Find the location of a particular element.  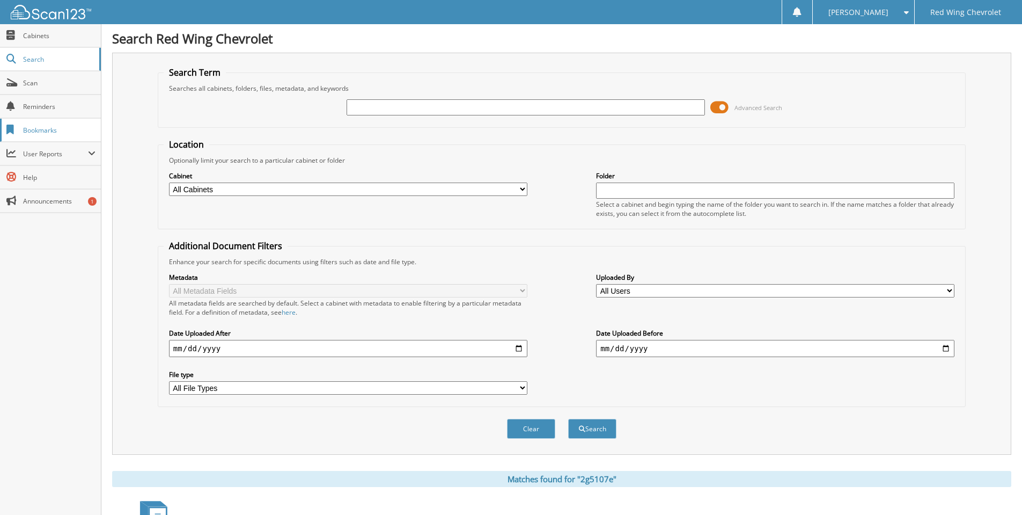

span: Scan is located at coordinates (59, 83).